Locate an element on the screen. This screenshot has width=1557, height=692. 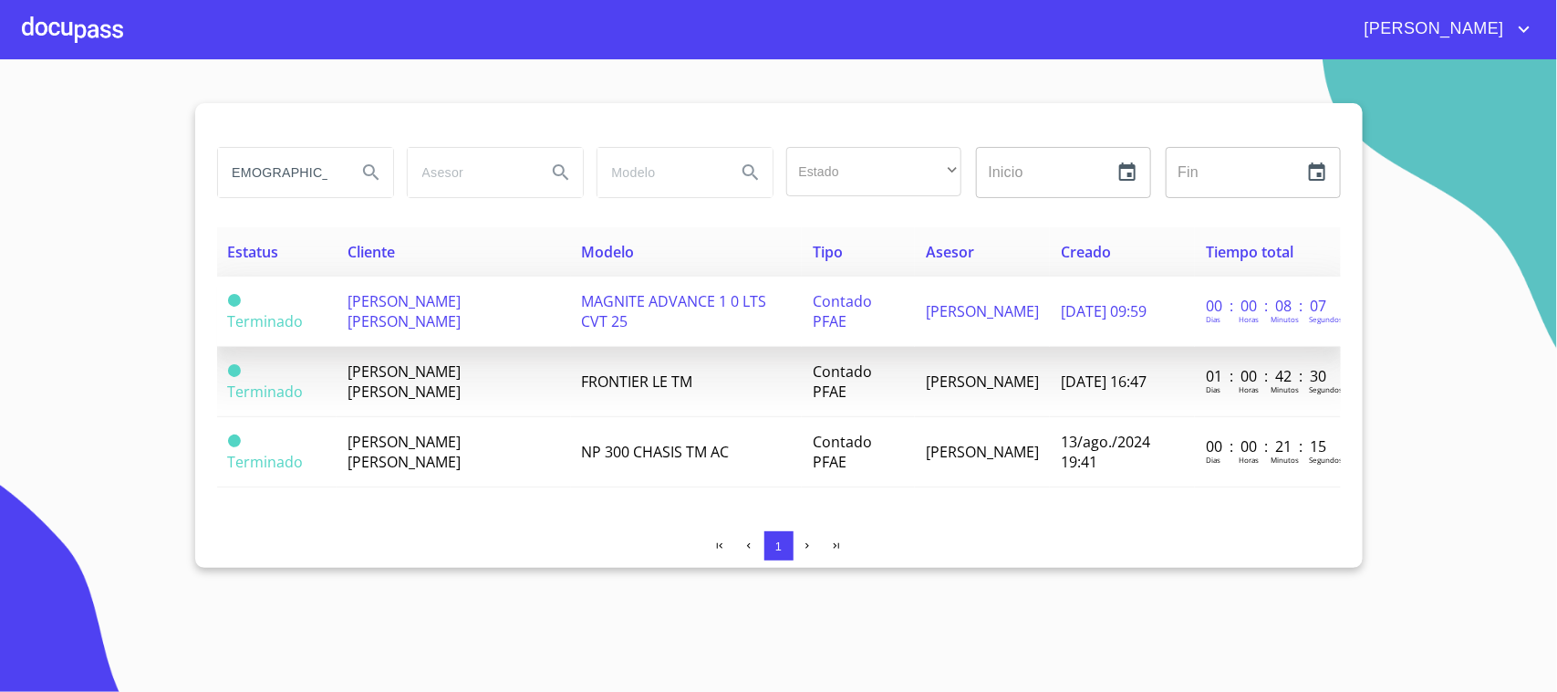
p: 00 : 00 : 21 : 15 is located at coordinates (1267, 446).